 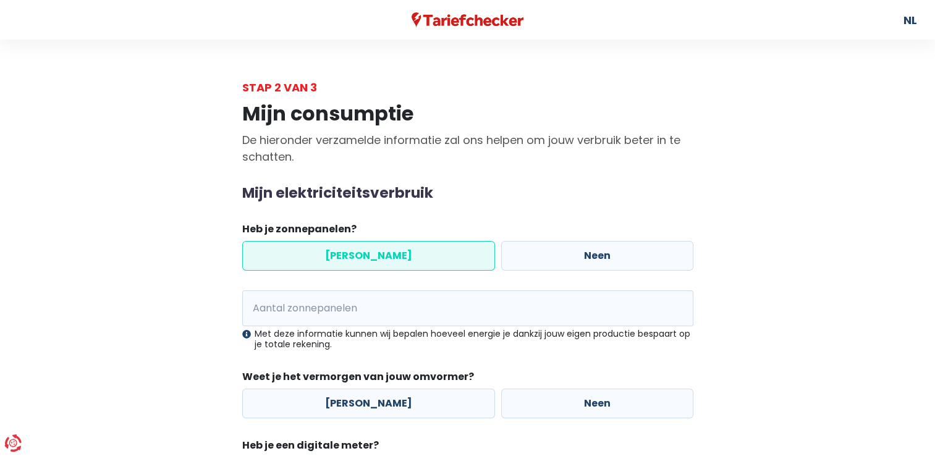 What do you see at coordinates (468, 231) in the screenshot?
I see `legend: Heb je zonnepanelen?` at bounding box center [468, 231].